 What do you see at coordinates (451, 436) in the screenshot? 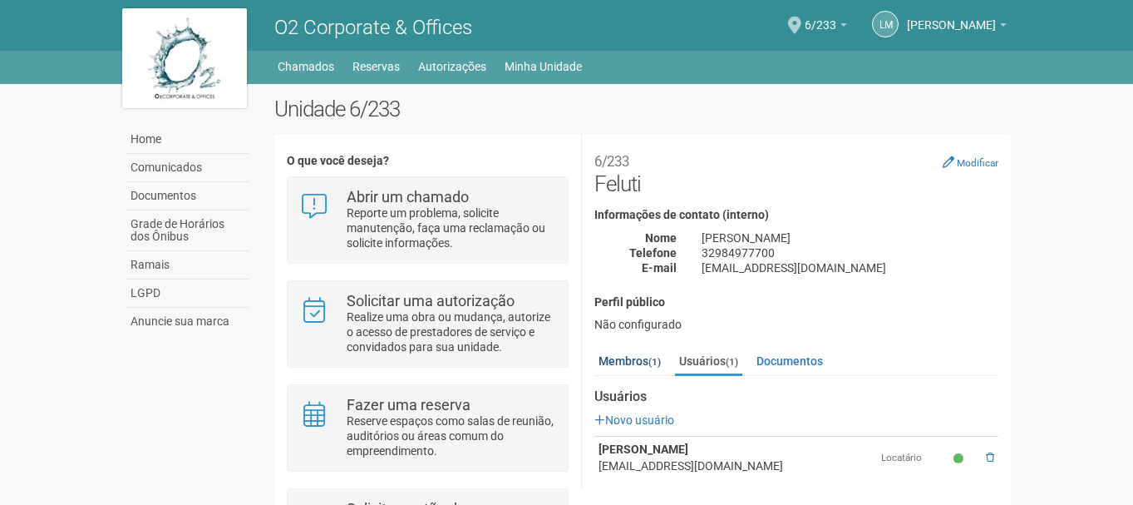
I see `p: Reserve espaços como salas de reunião, auditórios ou áreas comum do empreendimento.` at bounding box center [451, 436].